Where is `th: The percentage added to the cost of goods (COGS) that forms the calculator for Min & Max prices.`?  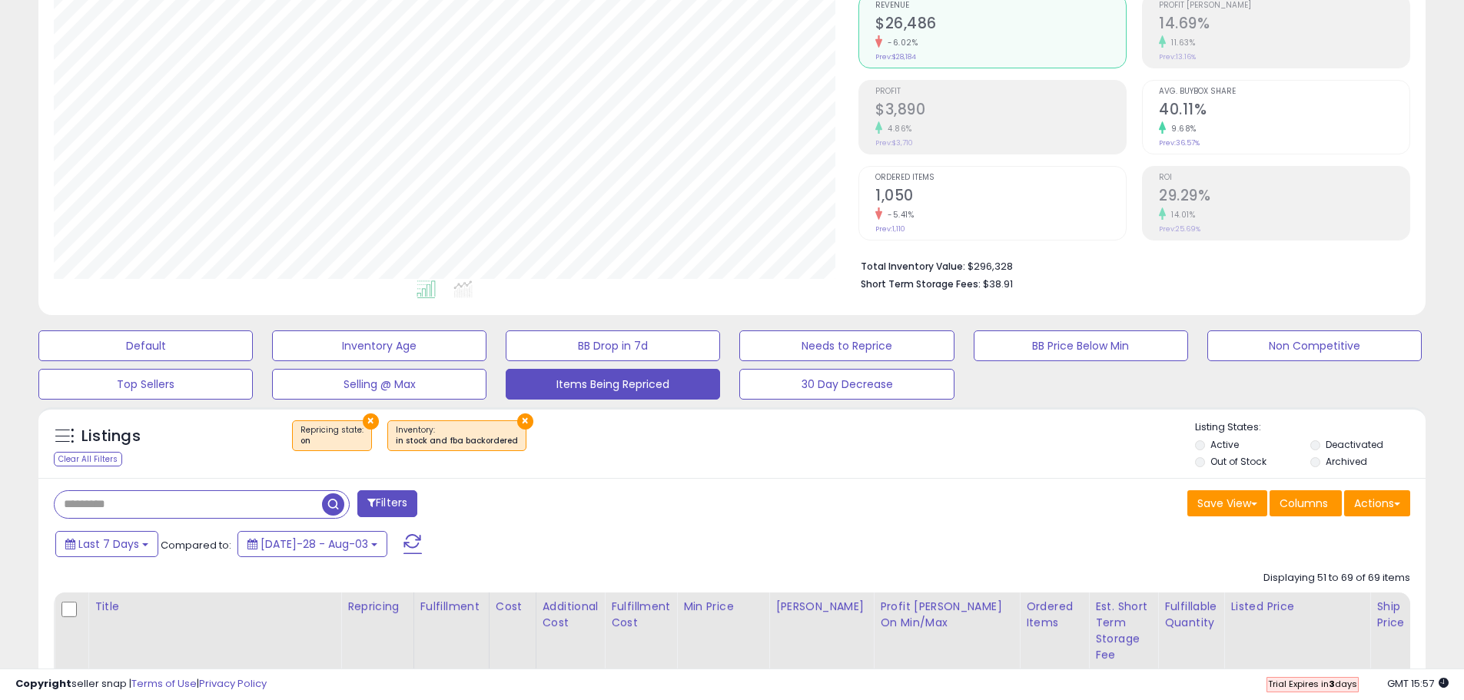
th: The percentage added to the cost of goods (COGS) that forms the calculator for Min & Max prices. is located at coordinates (947, 631).